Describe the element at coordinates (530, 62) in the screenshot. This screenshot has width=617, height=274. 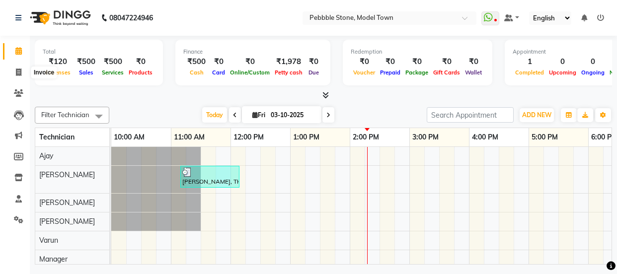
I see `div: 1` at that location.